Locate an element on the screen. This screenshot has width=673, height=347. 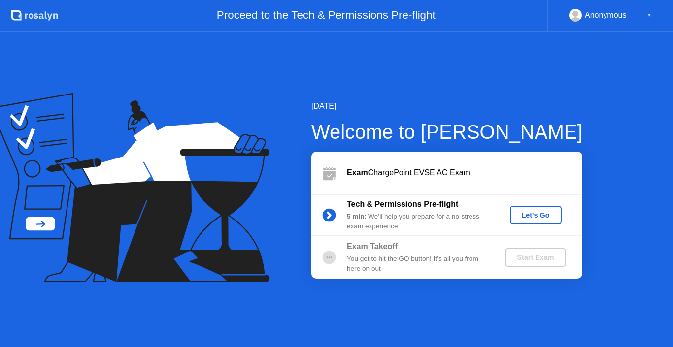
div: Let's Go is located at coordinates (536, 215).